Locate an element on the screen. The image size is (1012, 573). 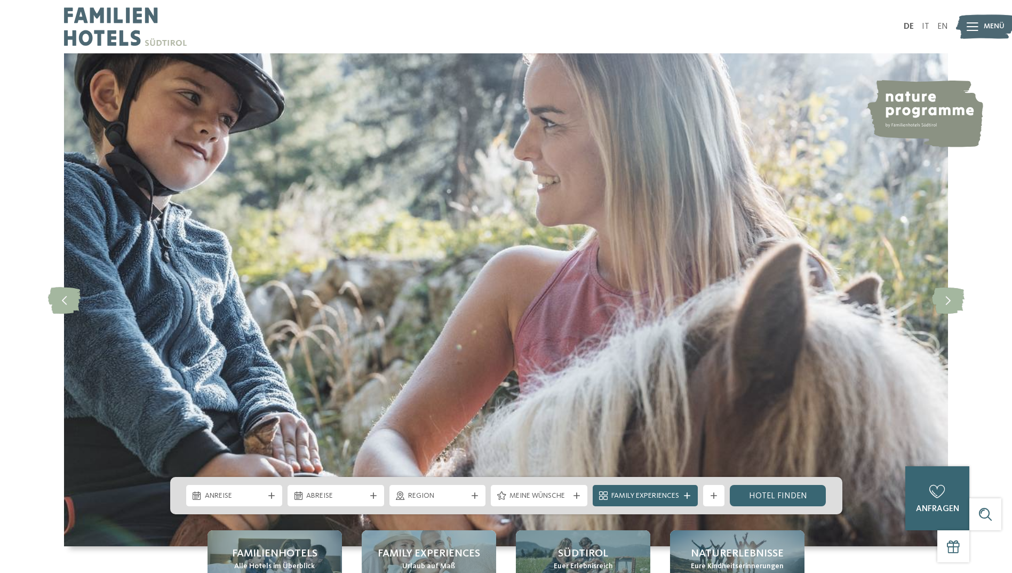
a: IT is located at coordinates (926, 27).